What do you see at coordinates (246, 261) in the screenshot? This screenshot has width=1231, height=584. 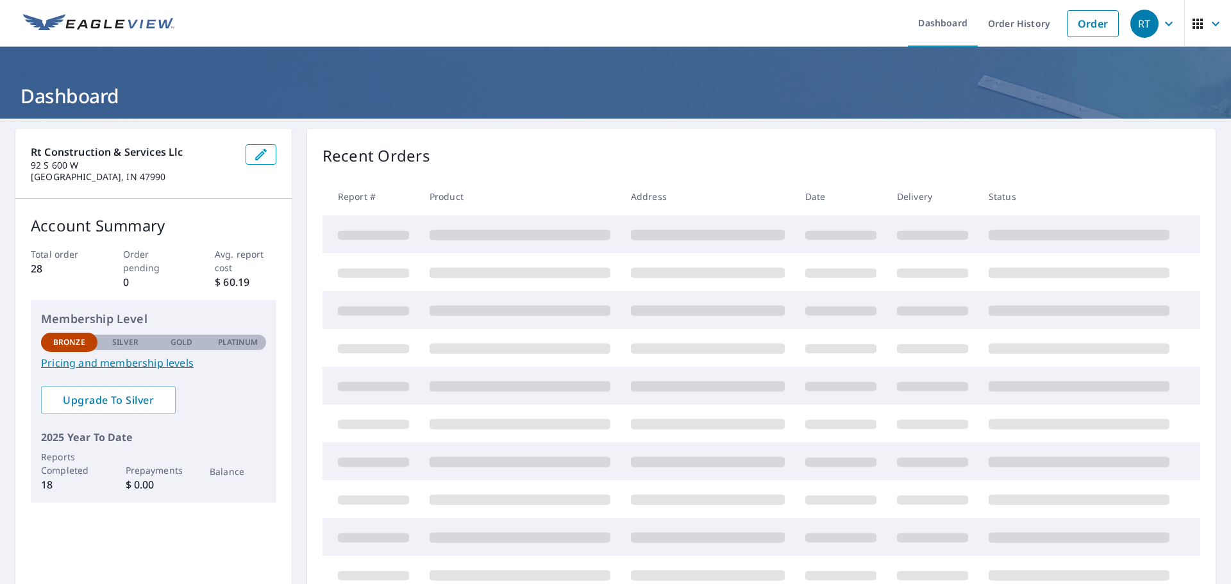 I see `p: Avg. report cost` at bounding box center [246, 261].